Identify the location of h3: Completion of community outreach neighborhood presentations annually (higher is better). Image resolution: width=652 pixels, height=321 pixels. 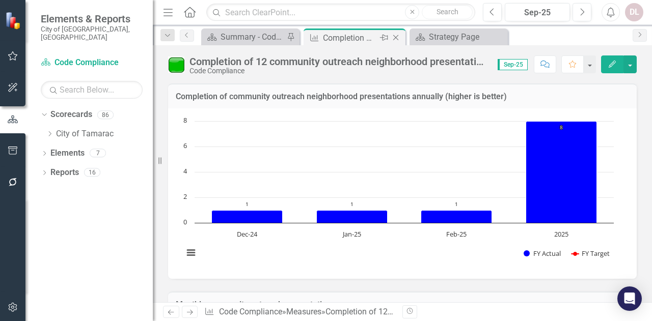
(402, 97).